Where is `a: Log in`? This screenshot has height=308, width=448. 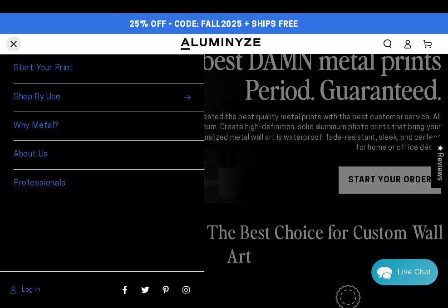
a: Log in is located at coordinates (25, 290).